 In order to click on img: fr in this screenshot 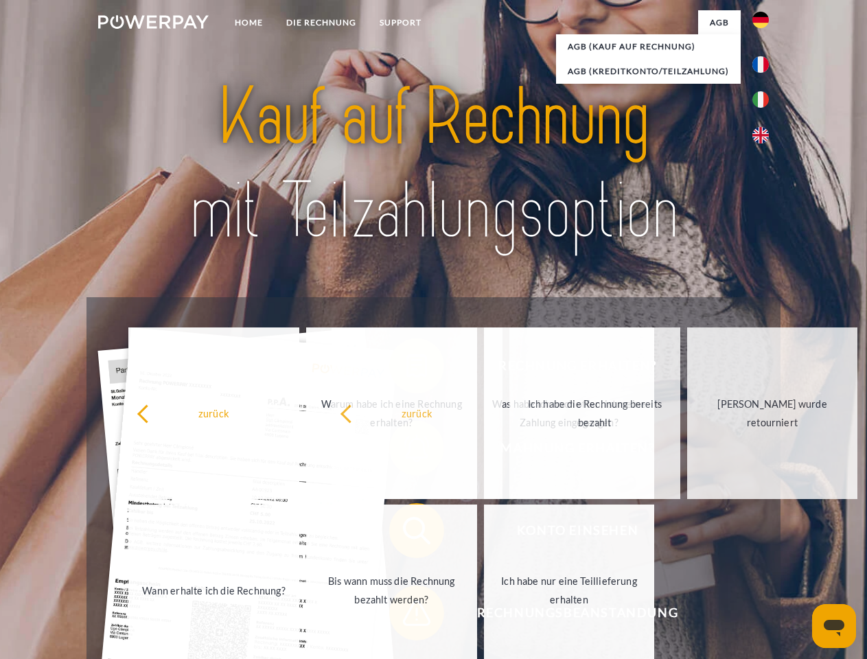, I will do `click(761, 65)`.